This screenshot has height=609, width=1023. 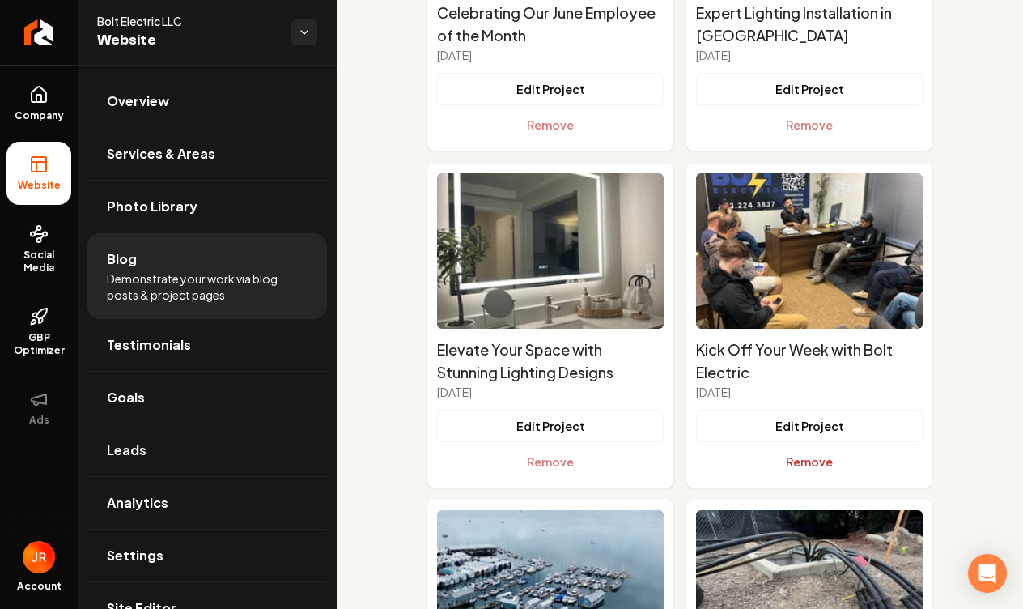 I want to click on div: Open Intercom Messenger, so click(x=988, y=573).